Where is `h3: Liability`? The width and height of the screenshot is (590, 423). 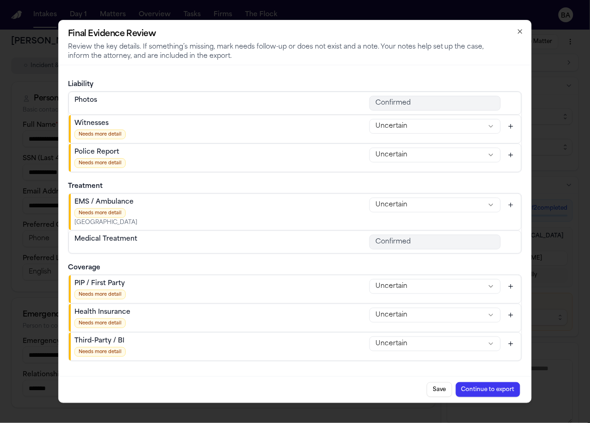 h3: Liability is located at coordinates (295, 85).